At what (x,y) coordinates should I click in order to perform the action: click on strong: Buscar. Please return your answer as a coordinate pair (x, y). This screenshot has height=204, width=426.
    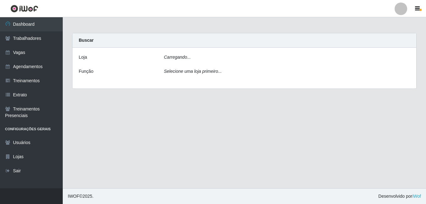
    Looking at the image, I should click on (86, 40).